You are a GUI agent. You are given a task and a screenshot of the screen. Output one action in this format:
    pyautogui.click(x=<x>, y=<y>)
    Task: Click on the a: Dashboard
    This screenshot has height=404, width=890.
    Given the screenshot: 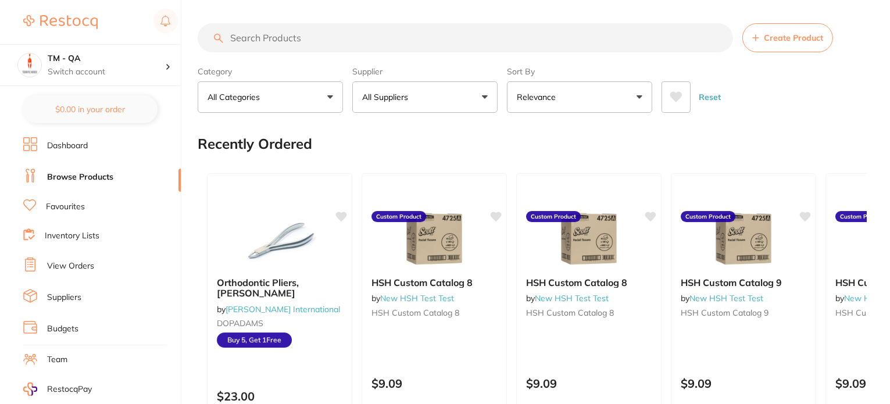 What is the action you would take?
    pyautogui.click(x=67, y=146)
    